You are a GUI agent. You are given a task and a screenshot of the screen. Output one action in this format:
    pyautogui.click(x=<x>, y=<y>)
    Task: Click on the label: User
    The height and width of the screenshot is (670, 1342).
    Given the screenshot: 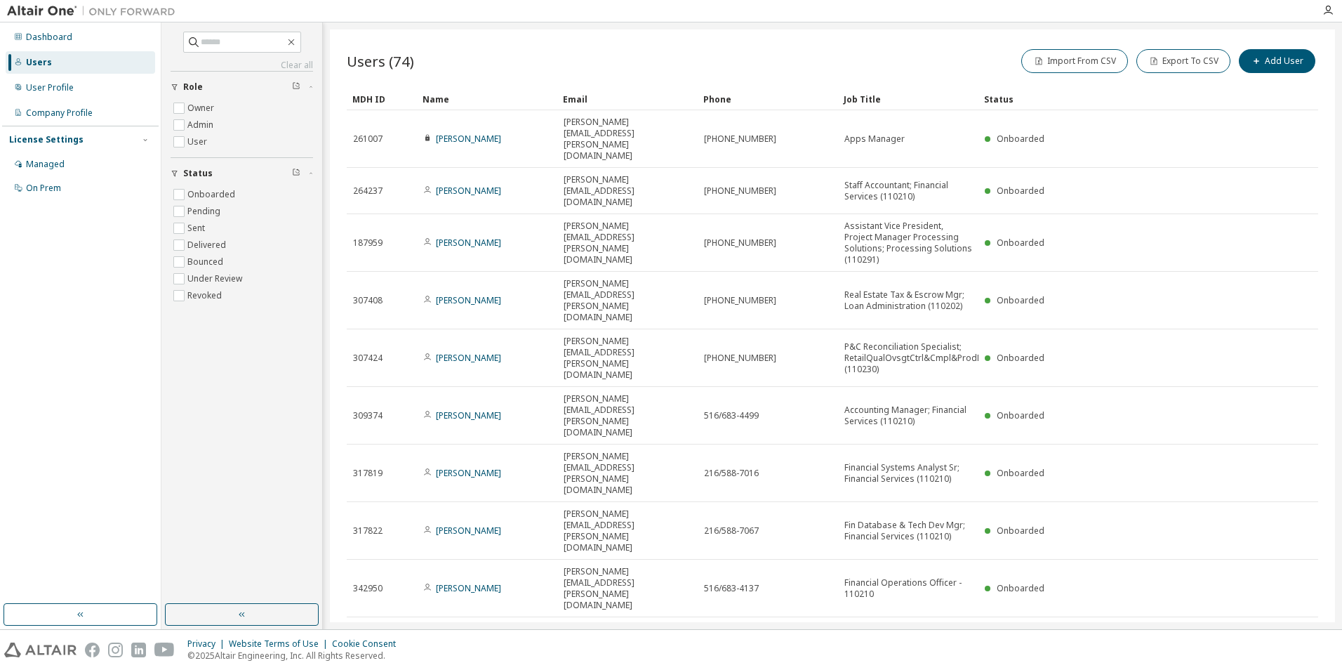 What is the action you would take?
    pyautogui.click(x=199, y=142)
    